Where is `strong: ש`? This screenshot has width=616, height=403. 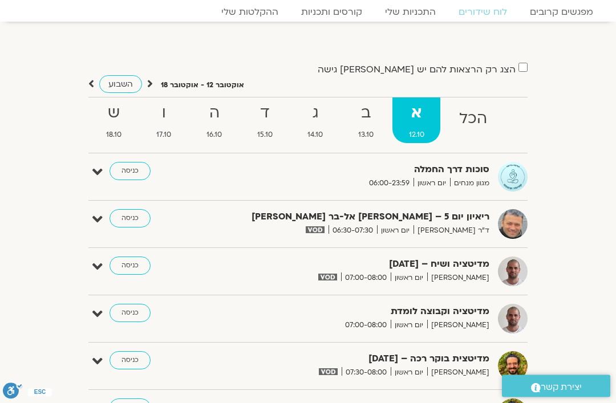
strong: ש is located at coordinates (113, 113).